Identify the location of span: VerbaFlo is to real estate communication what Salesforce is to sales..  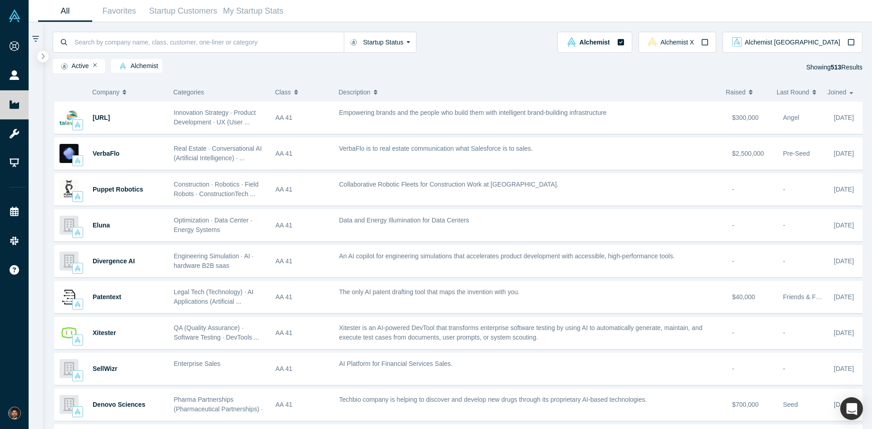
(436, 149).